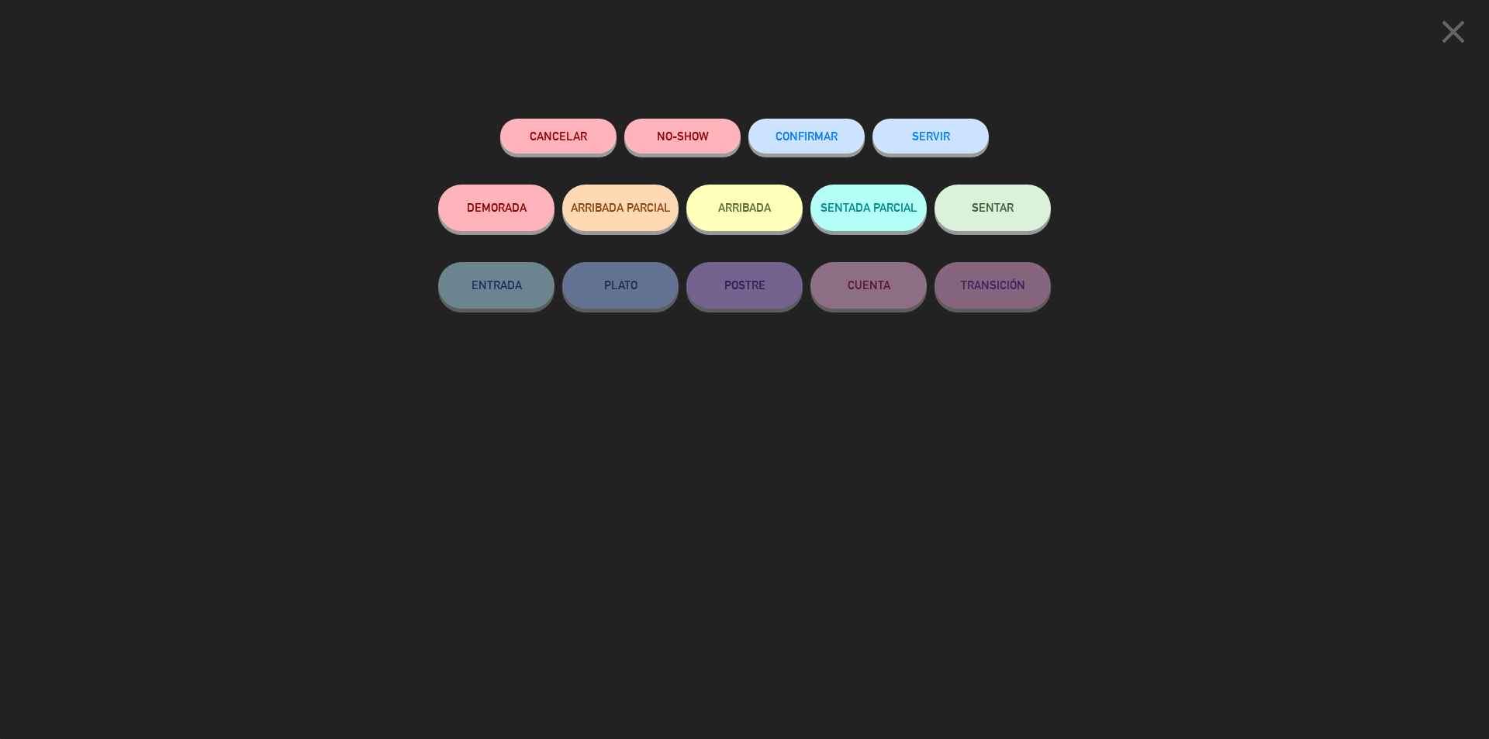  I want to click on button: TRANSICIÓN, so click(993, 285).